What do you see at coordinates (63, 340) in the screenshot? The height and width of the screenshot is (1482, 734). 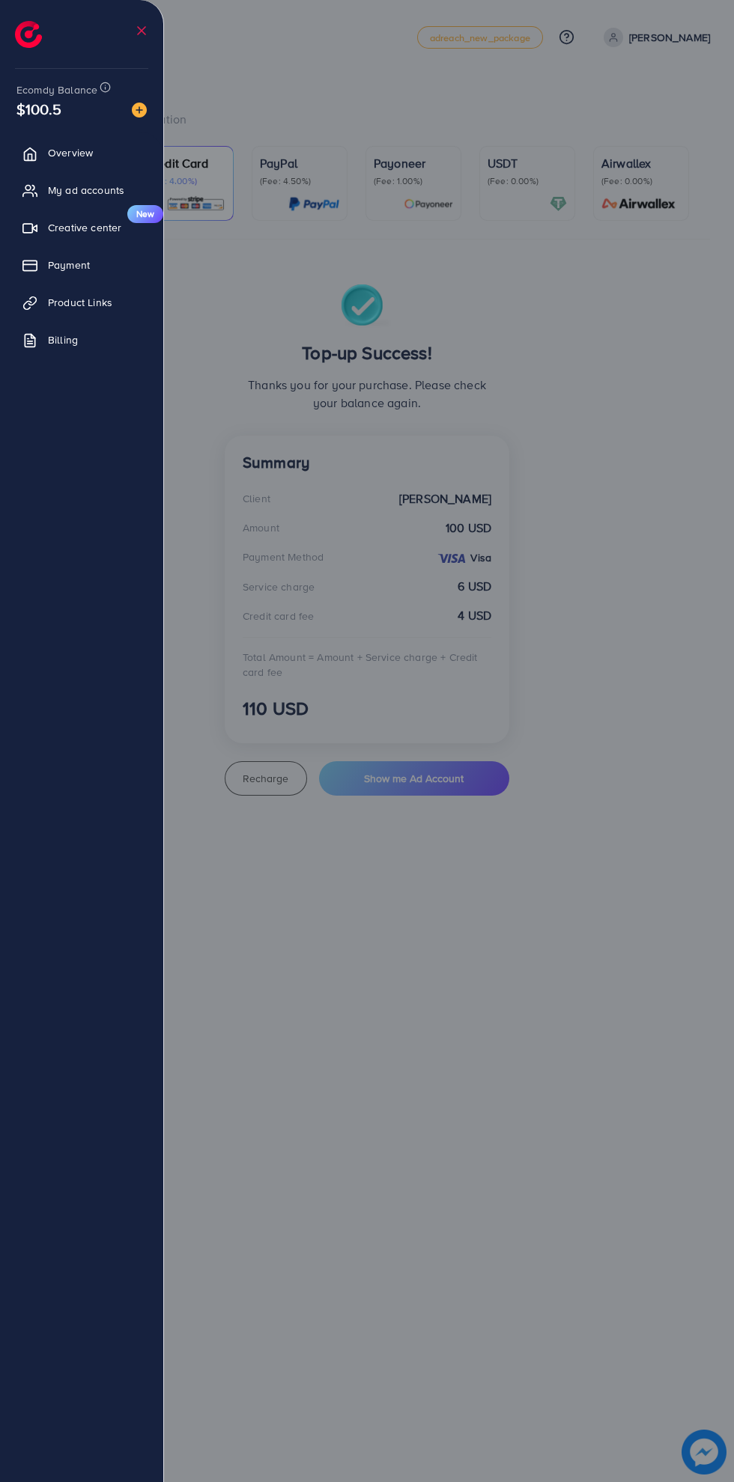 I see `span: Billing` at bounding box center [63, 340].